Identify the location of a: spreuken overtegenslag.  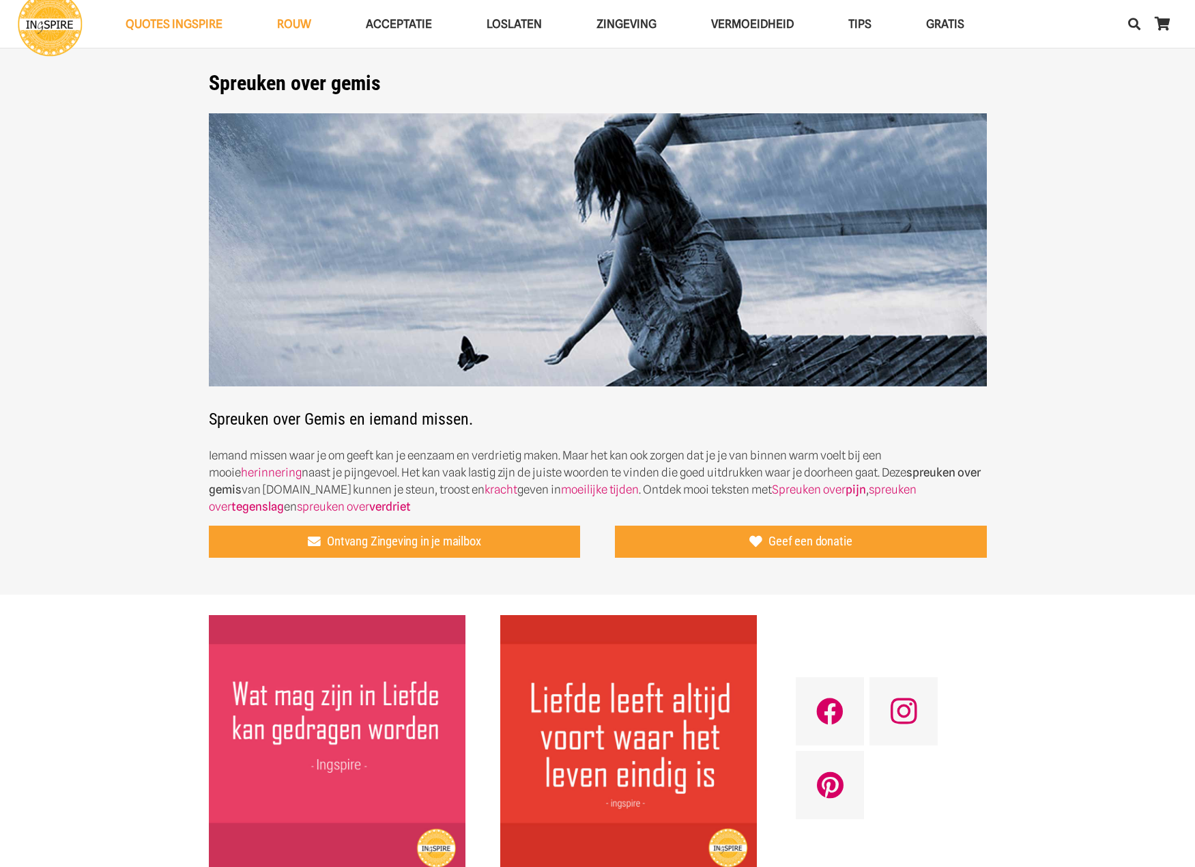
(562, 497).